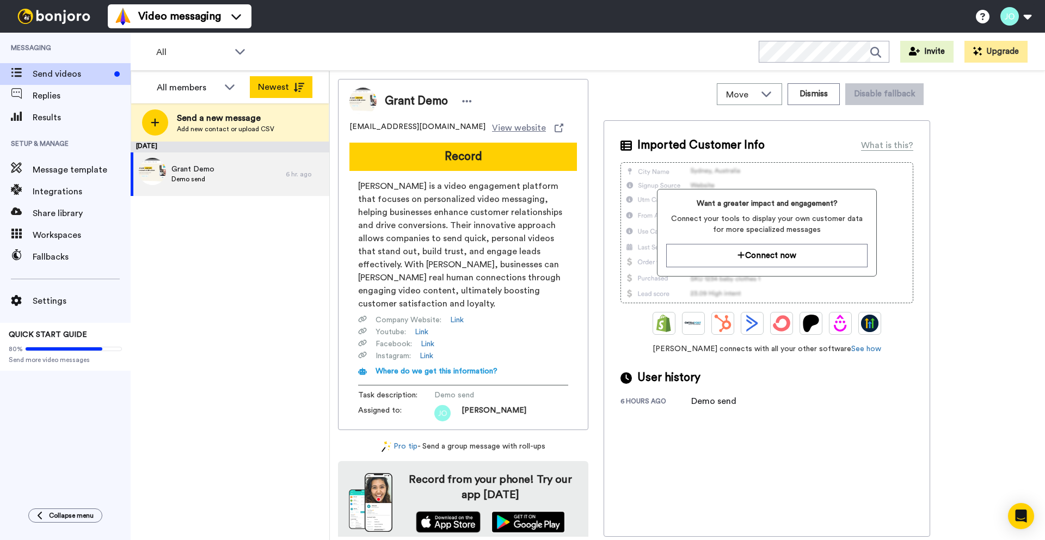 Image resolution: width=1045 pixels, height=540 pixels. Describe the element at coordinates (766, 224) in the screenshot. I see `span: Connect your tools to display your own customer data for more specialized messages` at that location.